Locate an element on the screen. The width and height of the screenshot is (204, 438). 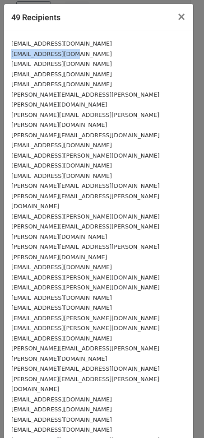
div: Chat Widget is located at coordinates (181, 416).